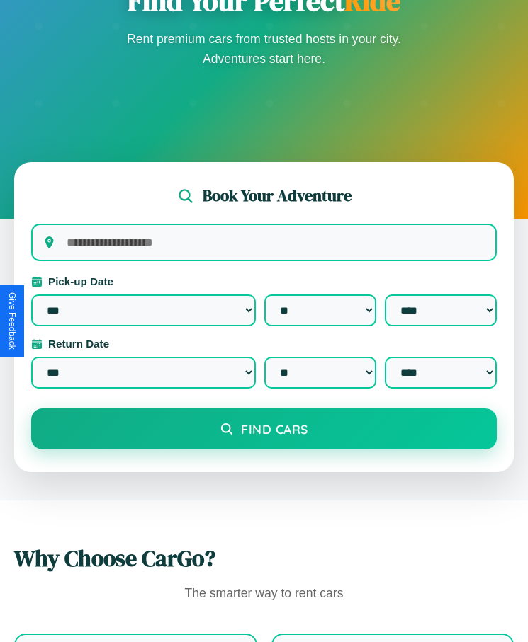  Describe the element at coordinates (263, 594) in the screenshot. I see `p: The smarter way to rent cars` at that location.